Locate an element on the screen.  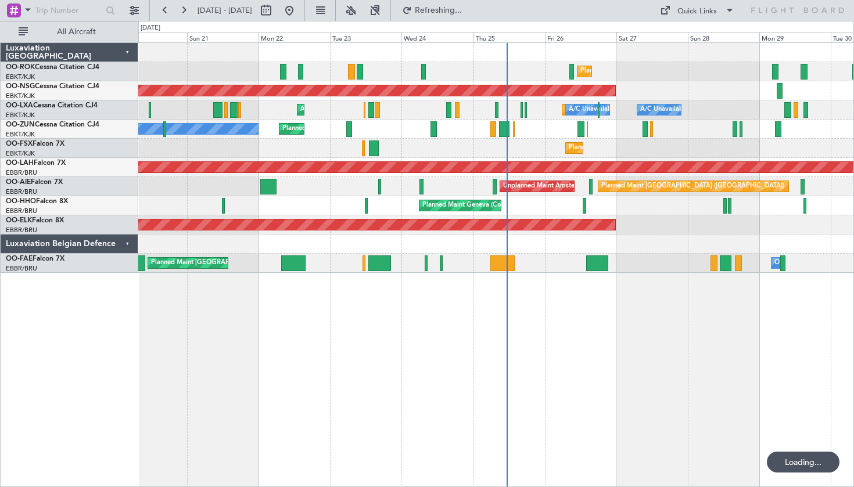
button: Quick Links is located at coordinates (697, 10).